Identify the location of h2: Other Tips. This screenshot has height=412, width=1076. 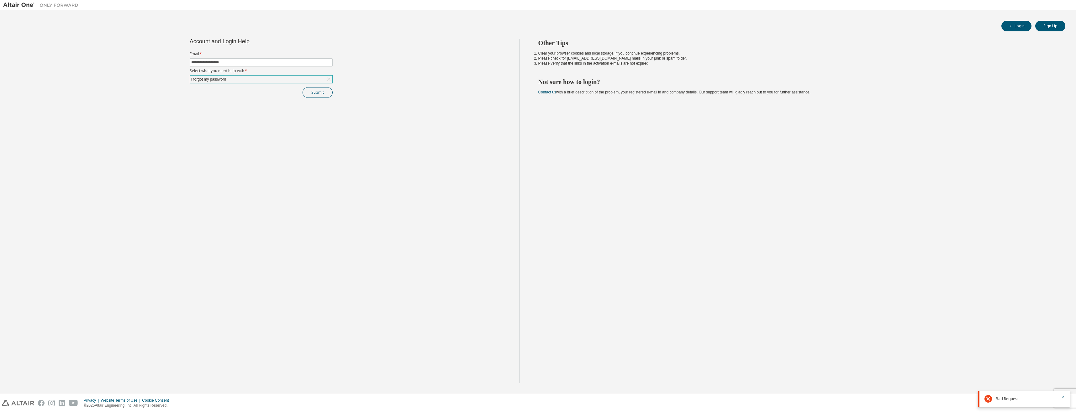
(797, 43).